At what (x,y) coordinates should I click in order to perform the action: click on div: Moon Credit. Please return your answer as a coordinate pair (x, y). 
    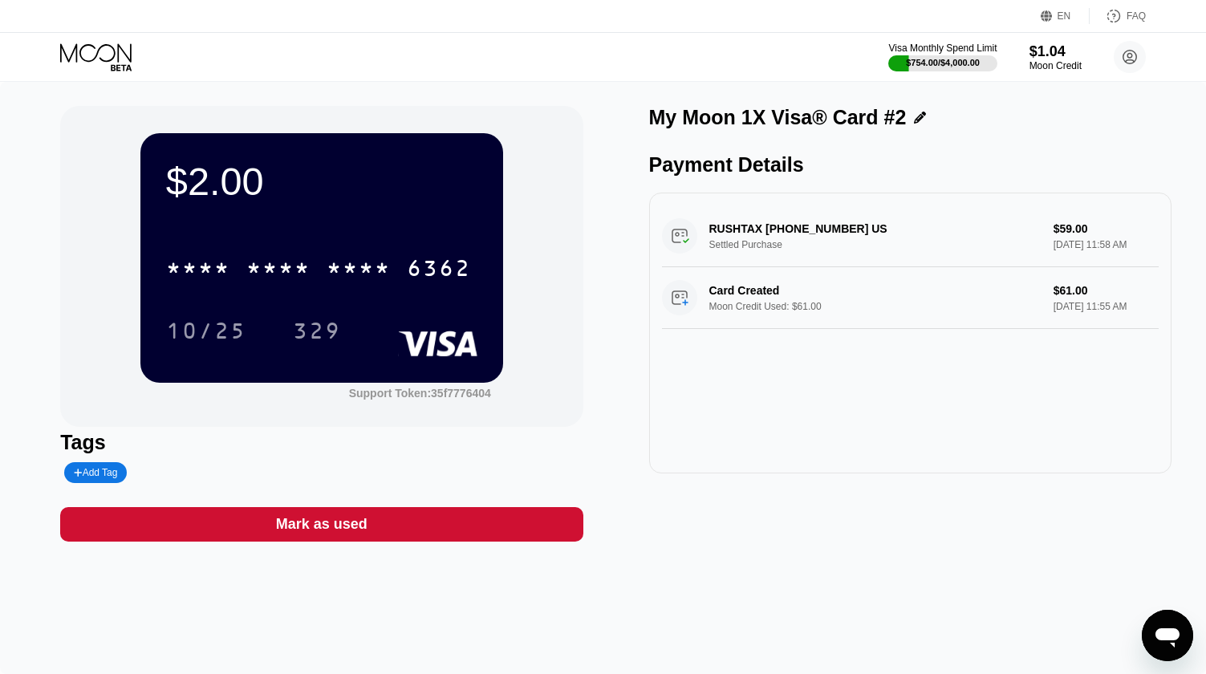
    Looking at the image, I should click on (1055, 66).